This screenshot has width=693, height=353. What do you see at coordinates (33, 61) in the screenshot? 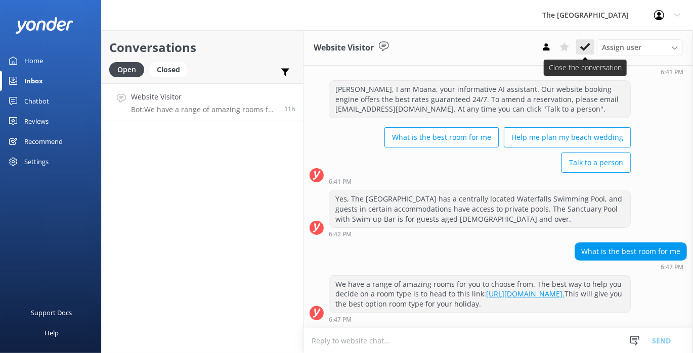
I see `div: Home` at bounding box center [33, 61].